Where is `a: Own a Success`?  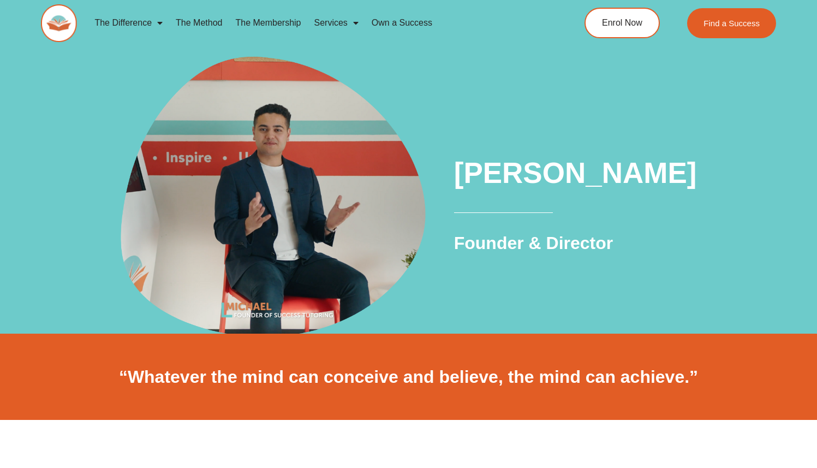
a: Own a Success is located at coordinates (402, 23).